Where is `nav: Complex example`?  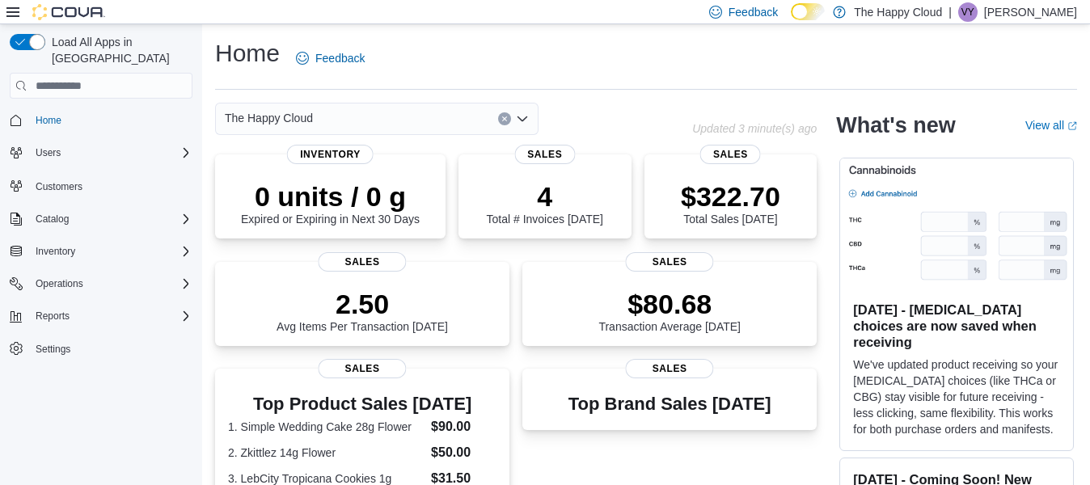
nav: Complex example is located at coordinates (101, 252).